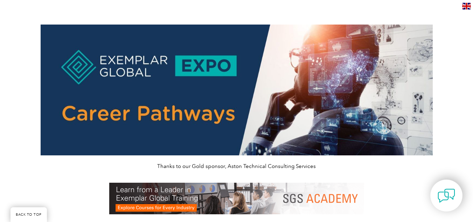 This screenshot has height=222, width=473. What do you see at coordinates (447, 195) in the screenshot?
I see `img: contact-chat.png` at bounding box center [447, 195].